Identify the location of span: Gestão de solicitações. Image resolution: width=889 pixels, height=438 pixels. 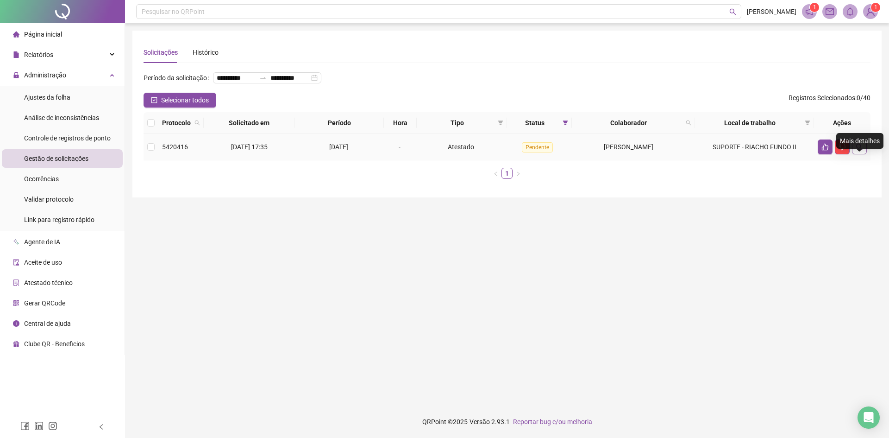
(56, 158).